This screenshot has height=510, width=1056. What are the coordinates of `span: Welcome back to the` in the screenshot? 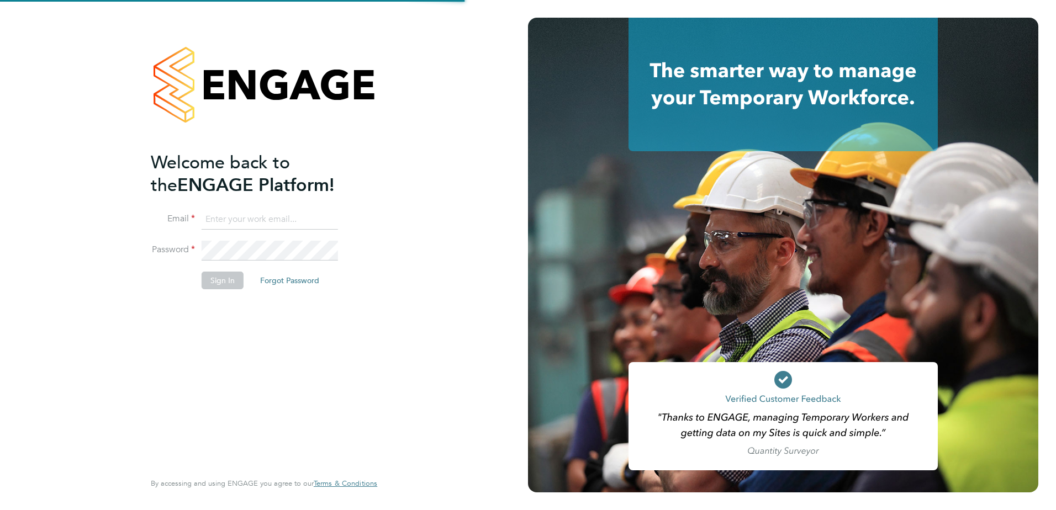 It's located at (220, 174).